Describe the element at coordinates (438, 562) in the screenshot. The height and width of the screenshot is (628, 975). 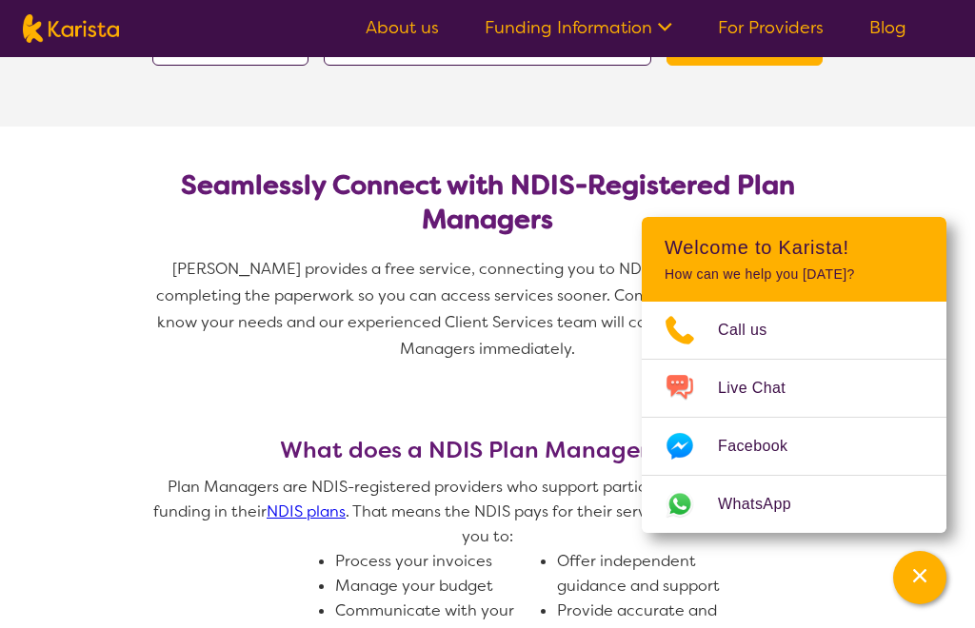
I see `li: Process your invoices` at that location.